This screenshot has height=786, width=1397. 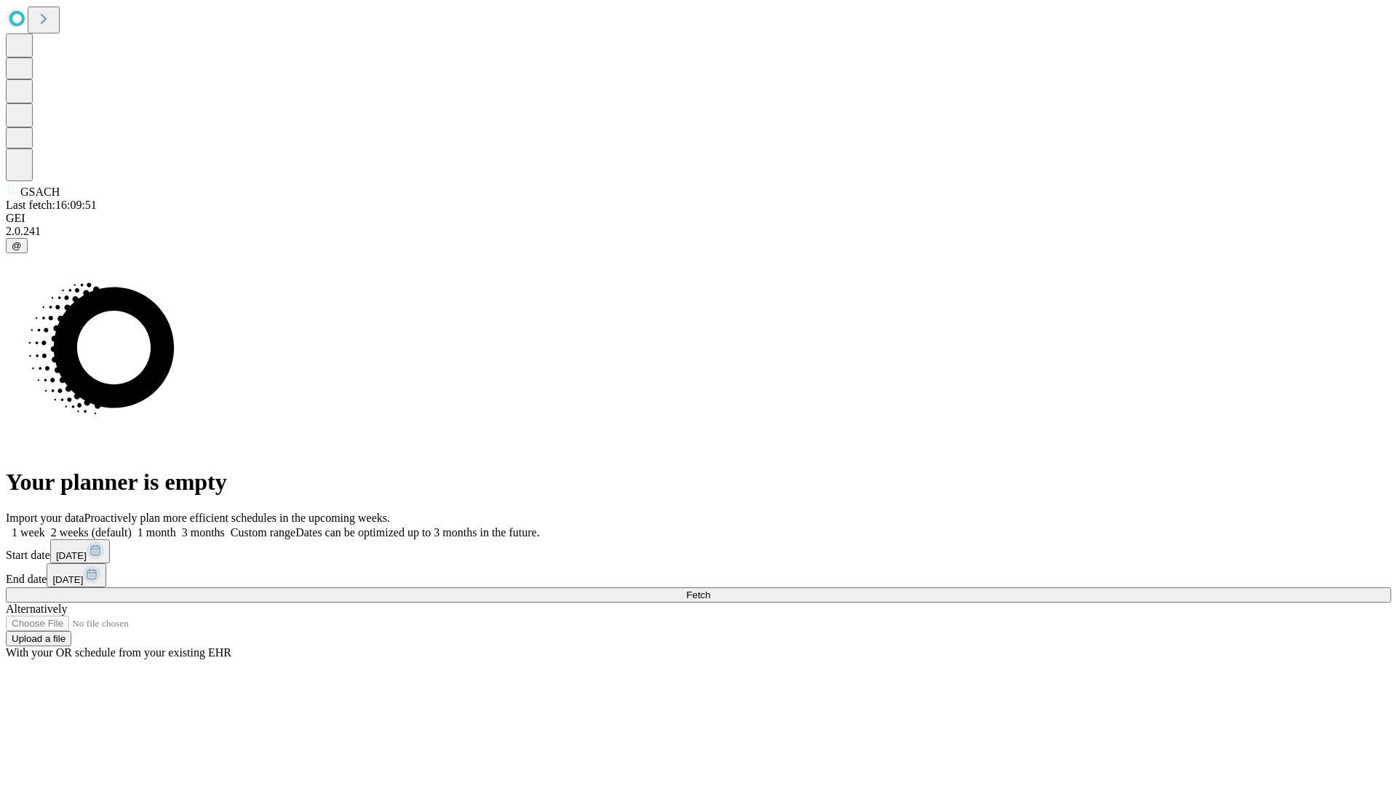 What do you see at coordinates (28, 532) in the screenshot?
I see `span: 1 week` at bounding box center [28, 532].